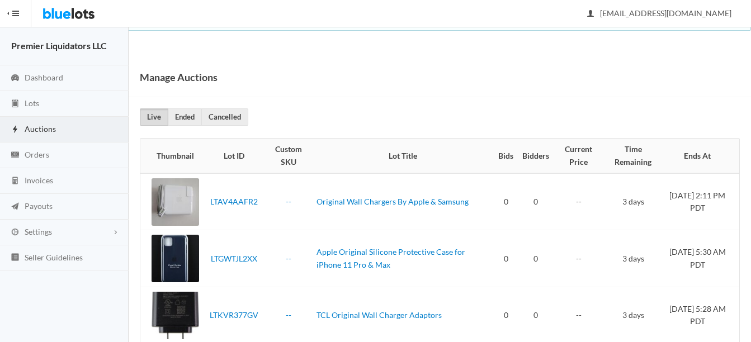 The width and height of the screenshot is (751, 342). What do you see at coordinates (59, 45) in the screenshot?
I see `strong: Premier Liquidators LLC` at bounding box center [59, 45].